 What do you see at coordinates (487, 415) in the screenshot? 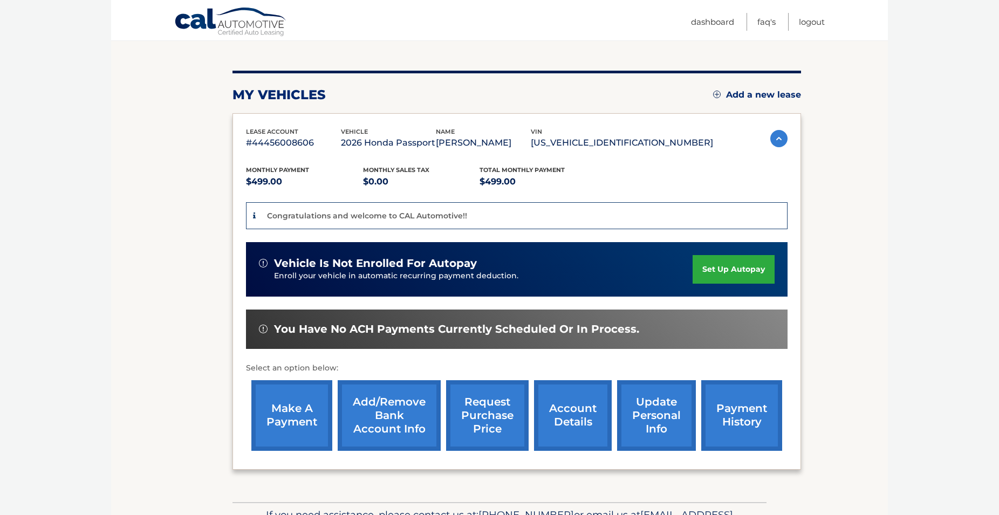
I see `a: request purchase price` at bounding box center [487, 415].